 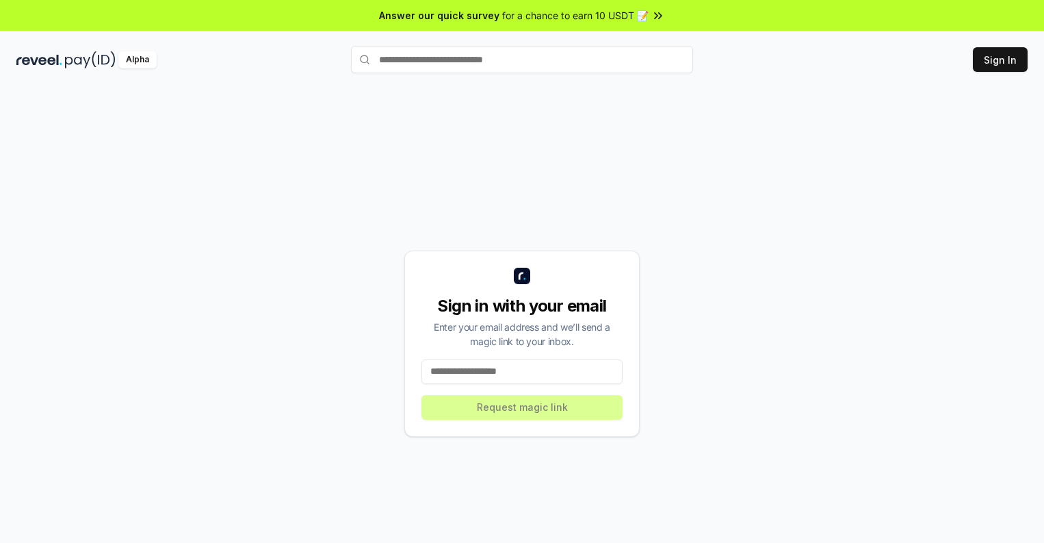 I want to click on button: Sign In, so click(x=1000, y=60).